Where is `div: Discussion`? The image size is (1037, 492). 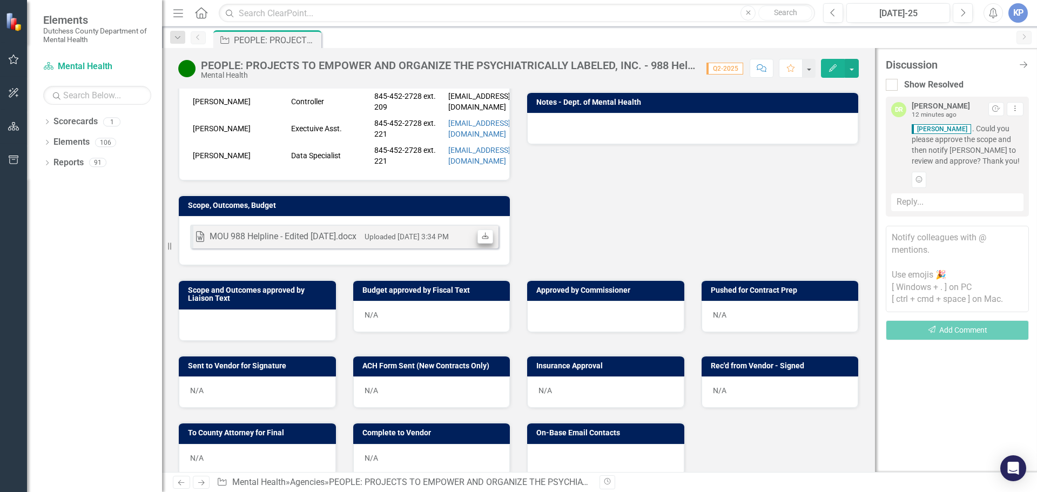 div: Discussion is located at coordinates (949, 65).